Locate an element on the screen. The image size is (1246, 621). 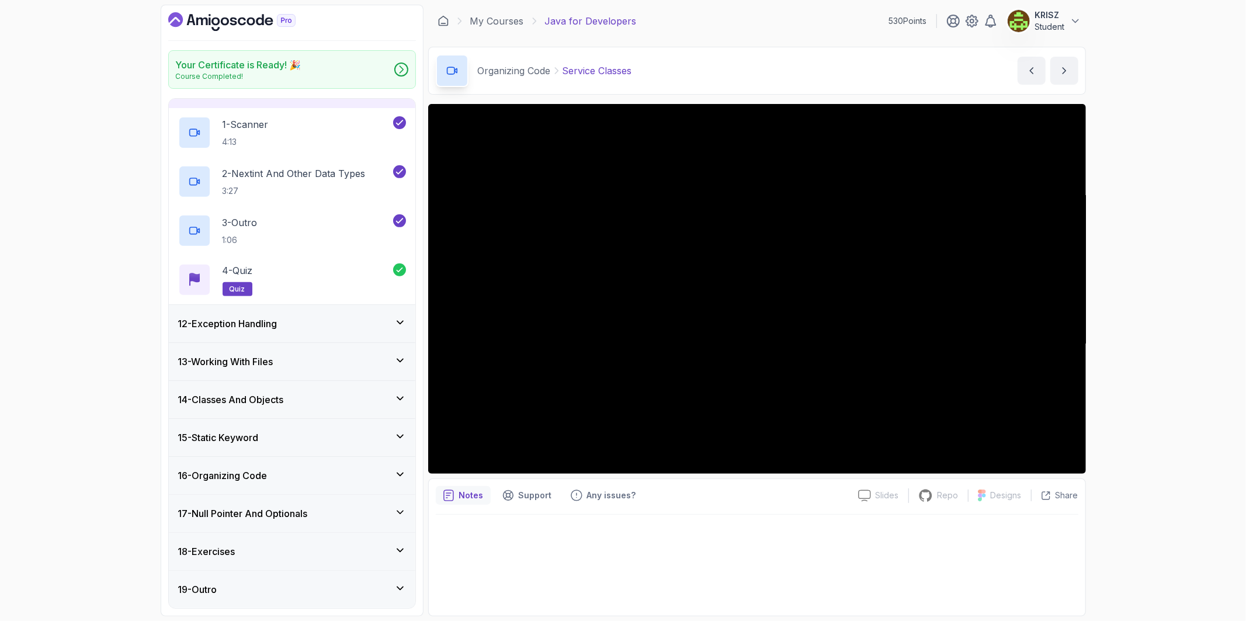
h2: Your Certificate is Ready! 🎉 is located at coordinates (238, 65).